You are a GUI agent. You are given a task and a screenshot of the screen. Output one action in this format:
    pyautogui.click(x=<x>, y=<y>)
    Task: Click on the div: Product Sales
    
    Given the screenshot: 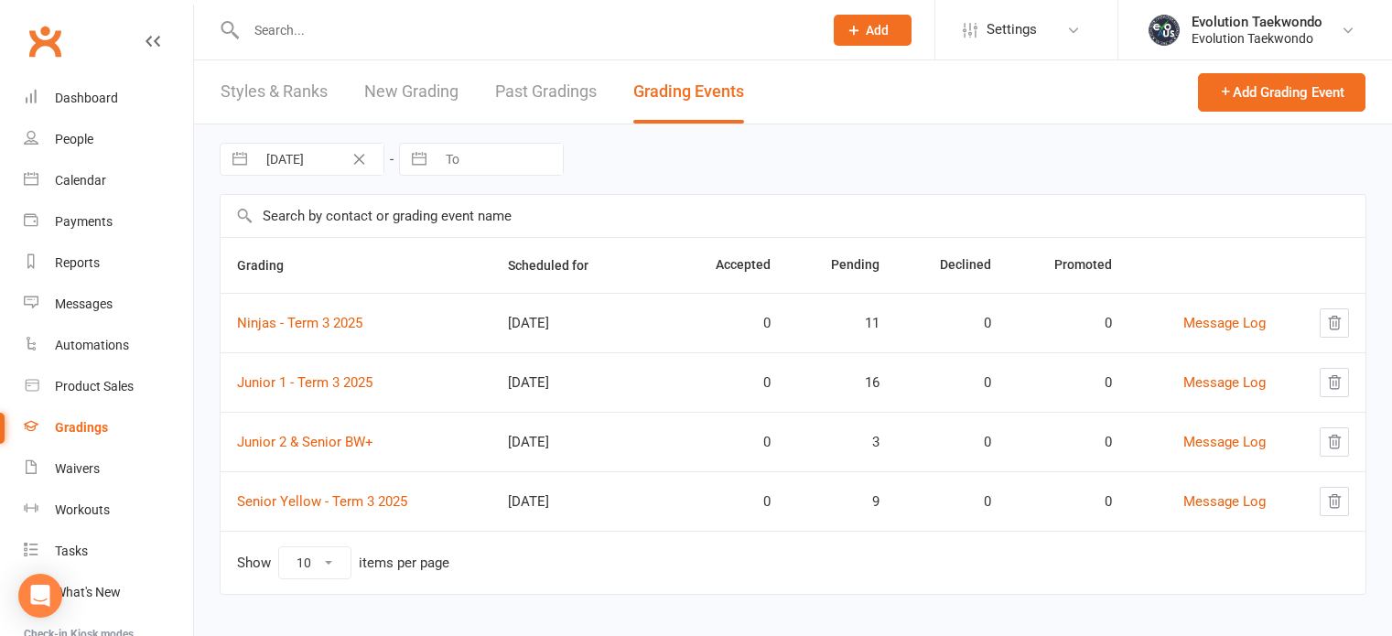 What is the action you would take?
    pyautogui.click(x=94, y=386)
    